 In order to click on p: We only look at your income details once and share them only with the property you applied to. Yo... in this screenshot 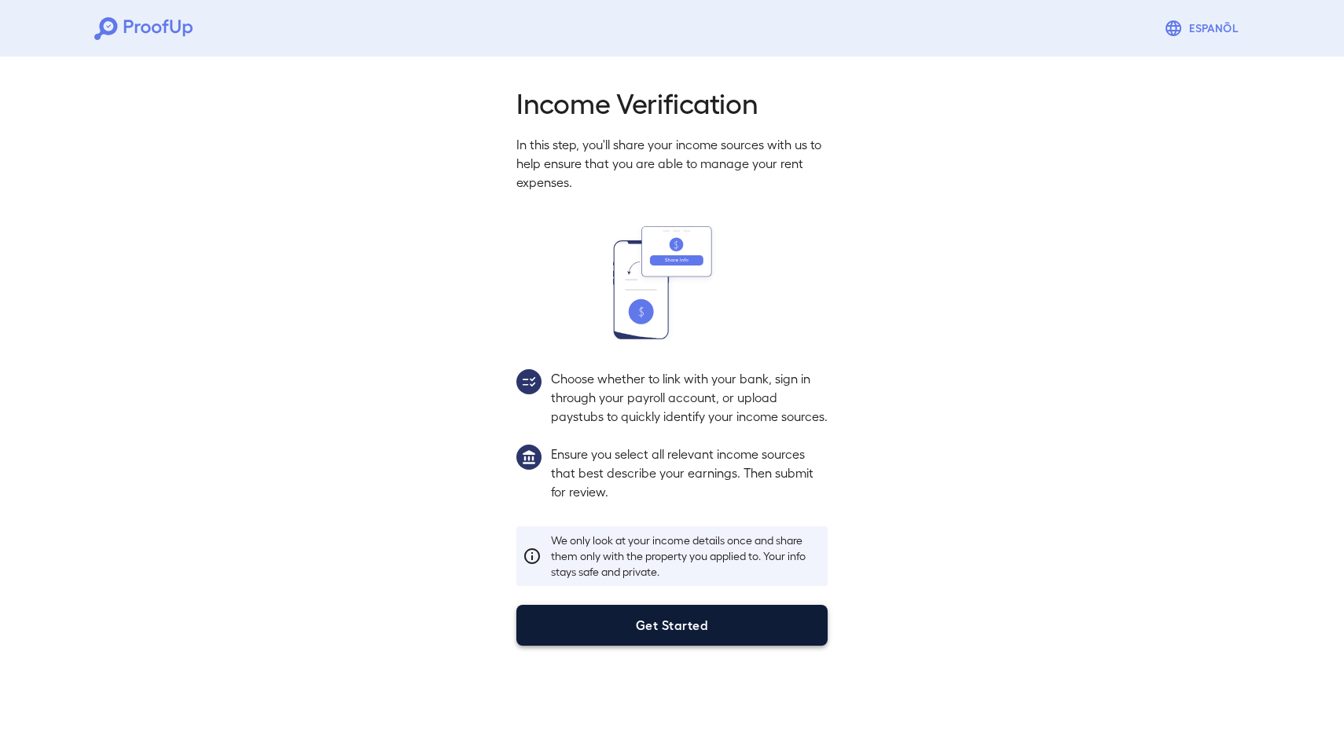, I will do `click(686, 556)`.